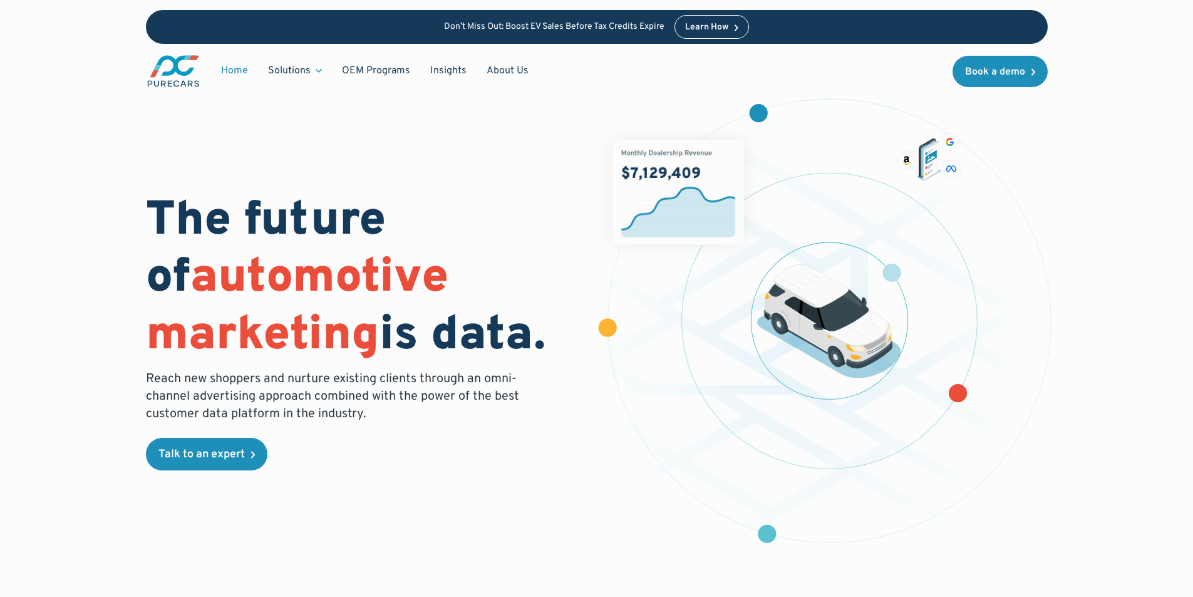 The width and height of the screenshot is (1193, 597). I want to click on img: illustration of a vehicle, so click(828, 321).